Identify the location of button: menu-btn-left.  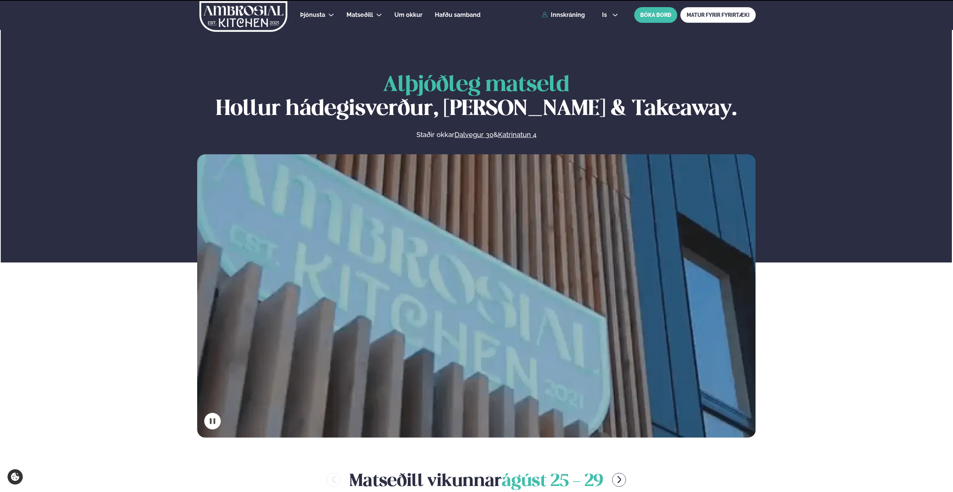
(333, 479).